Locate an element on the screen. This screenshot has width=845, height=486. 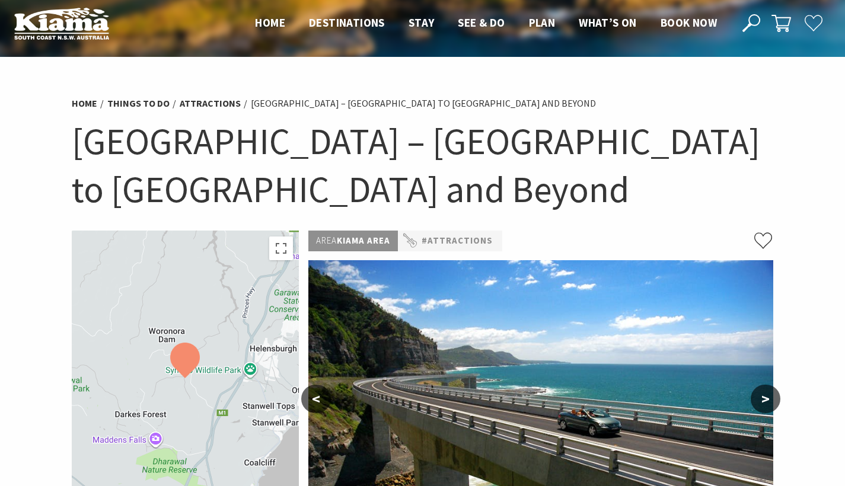
a: Home is located at coordinates (84, 103).